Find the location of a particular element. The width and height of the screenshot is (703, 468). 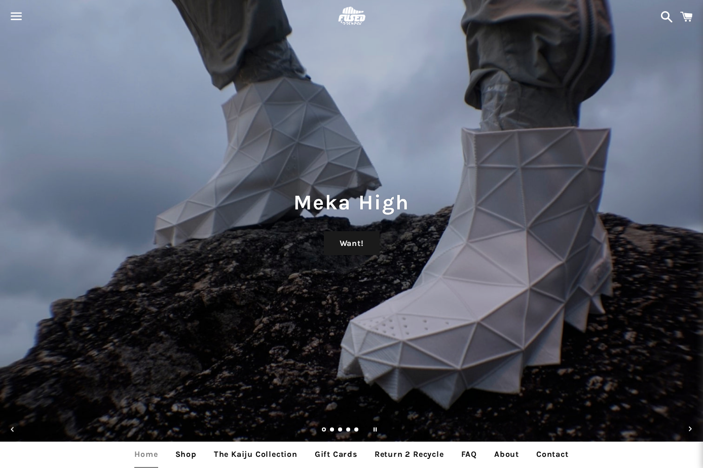

a: The Kaiju Collection is located at coordinates (255, 454).